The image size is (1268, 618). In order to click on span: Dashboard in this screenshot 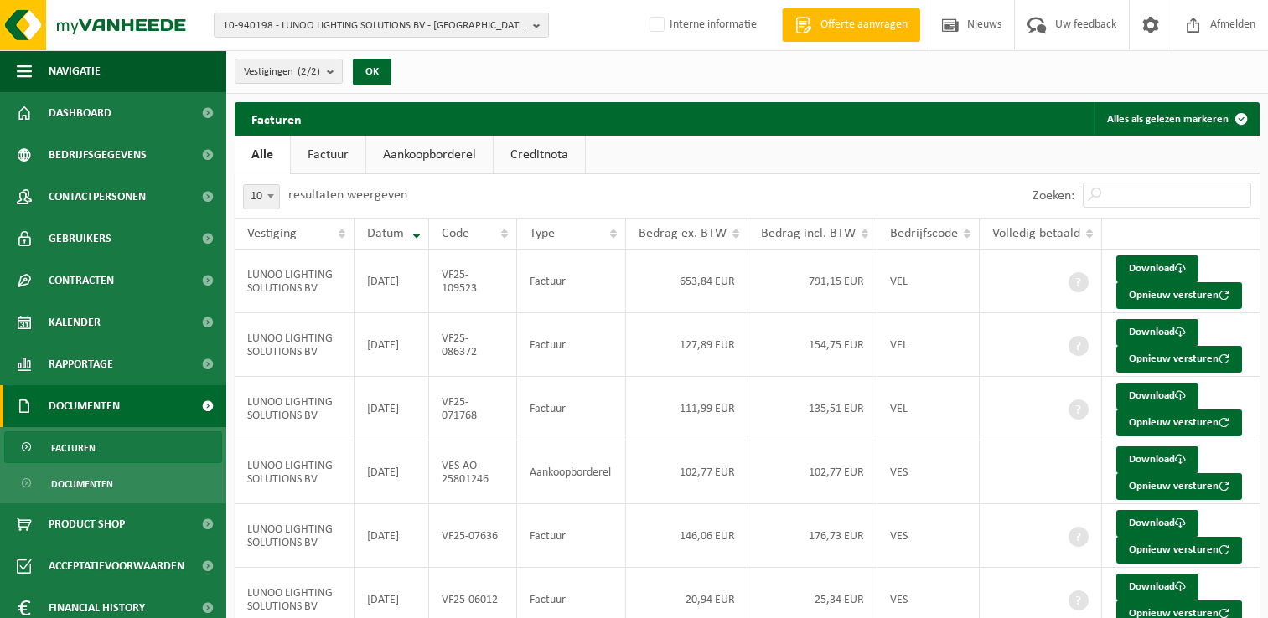, I will do `click(80, 113)`.